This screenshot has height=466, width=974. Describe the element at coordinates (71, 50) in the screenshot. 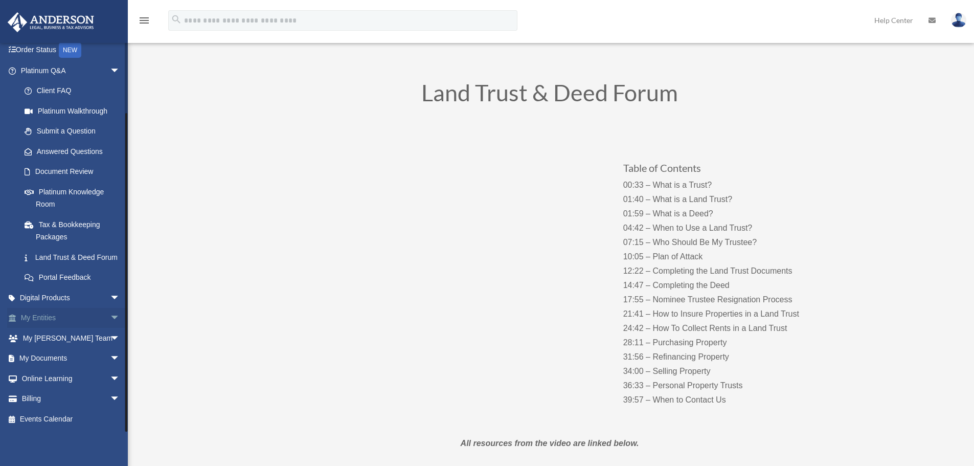

I see `a: Order StatusNEW` at that location.